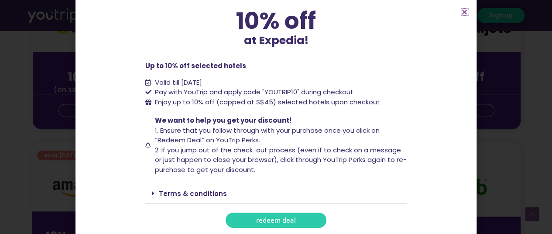  I want to click on span: 2. If you jump out of the check-out process (even if to check on a message or just happen to clos..., so click(281, 160).